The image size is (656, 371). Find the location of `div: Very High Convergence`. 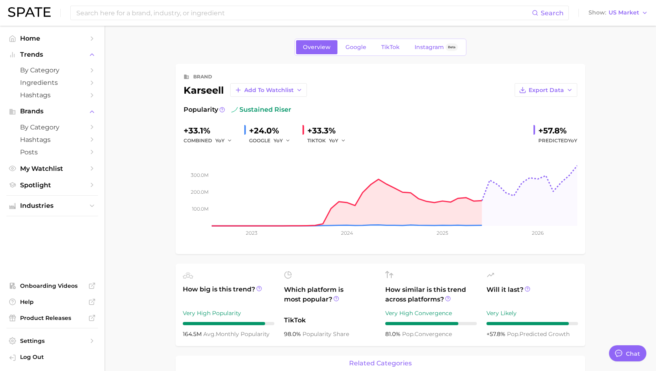

div: Very High Convergence is located at coordinates (431, 313).